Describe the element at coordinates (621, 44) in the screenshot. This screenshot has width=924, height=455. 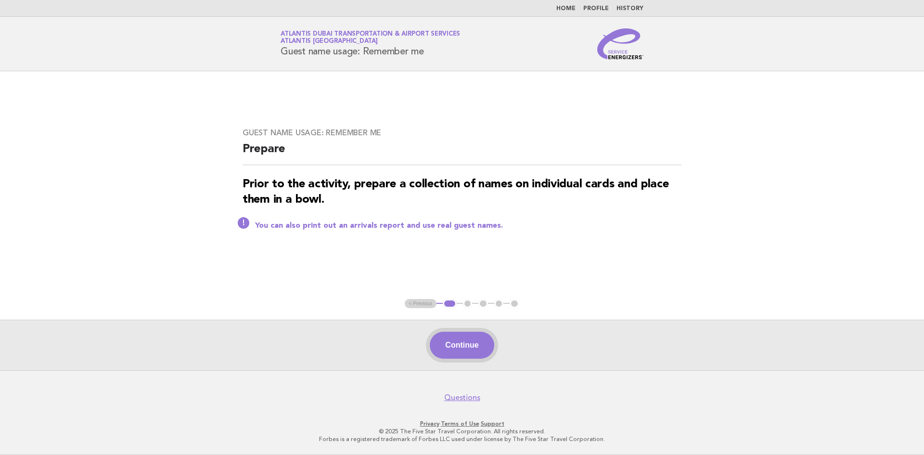
I see `img: Service Energizers` at that location.